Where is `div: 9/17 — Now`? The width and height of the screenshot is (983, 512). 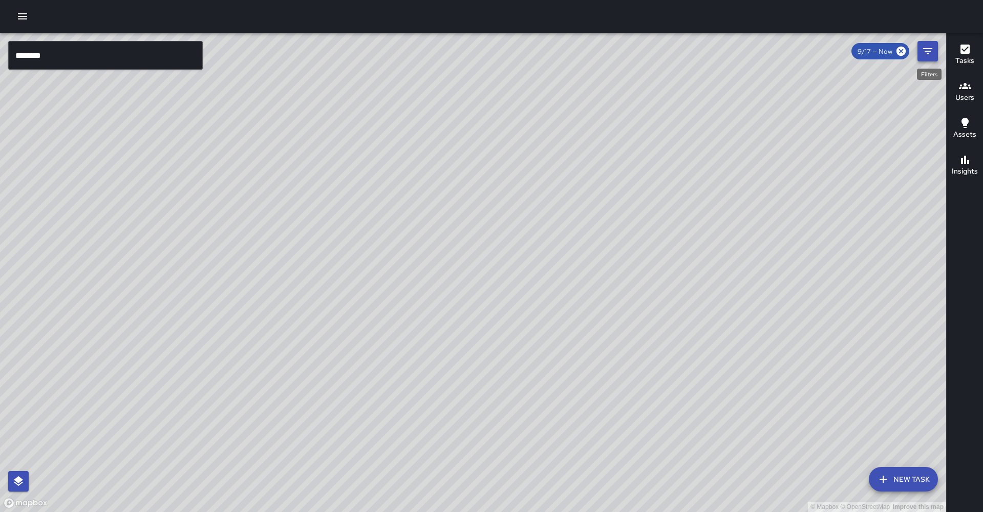 div: 9/17 — Now is located at coordinates (880, 51).